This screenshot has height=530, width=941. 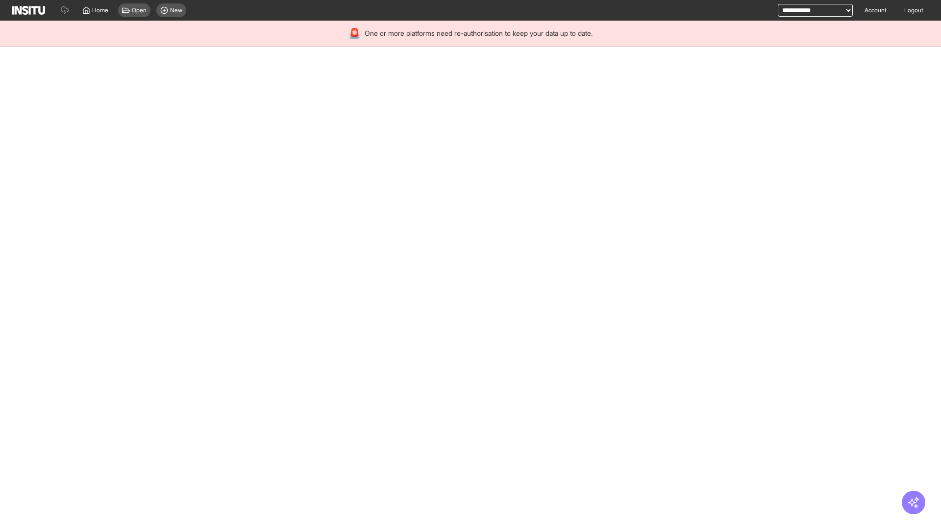 What do you see at coordinates (100, 10) in the screenshot?
I see `span: Home` at bounding box center [100, 10].